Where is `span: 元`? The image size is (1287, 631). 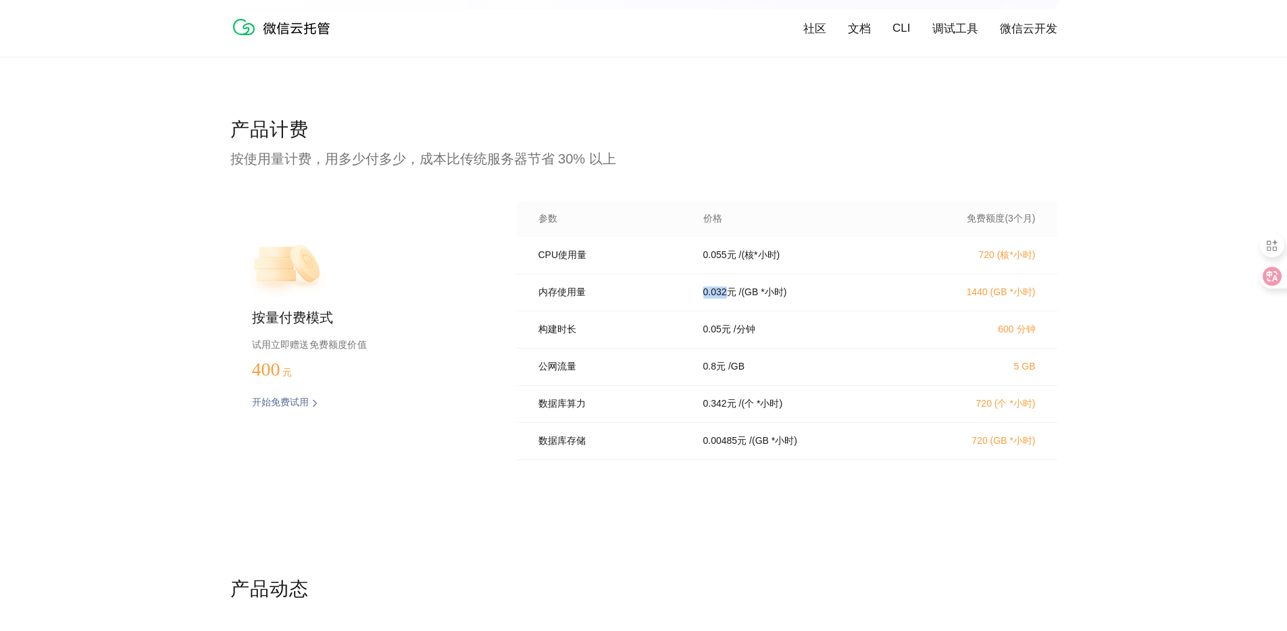
span: 元 is located at coordinates (287, 372).